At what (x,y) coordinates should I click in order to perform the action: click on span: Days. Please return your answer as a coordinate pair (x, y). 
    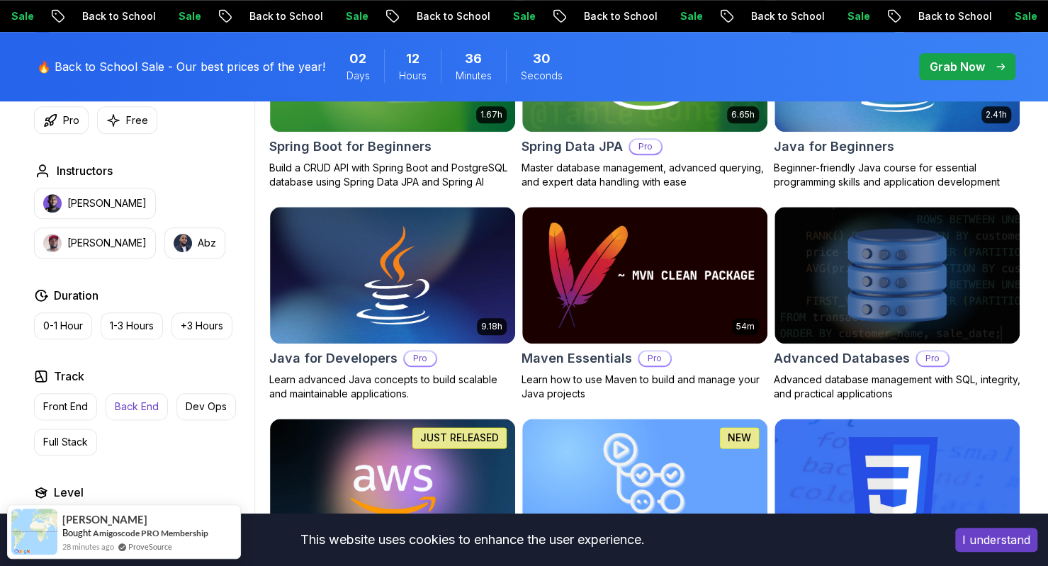
    Looking at the image, I should click on (358, 76).